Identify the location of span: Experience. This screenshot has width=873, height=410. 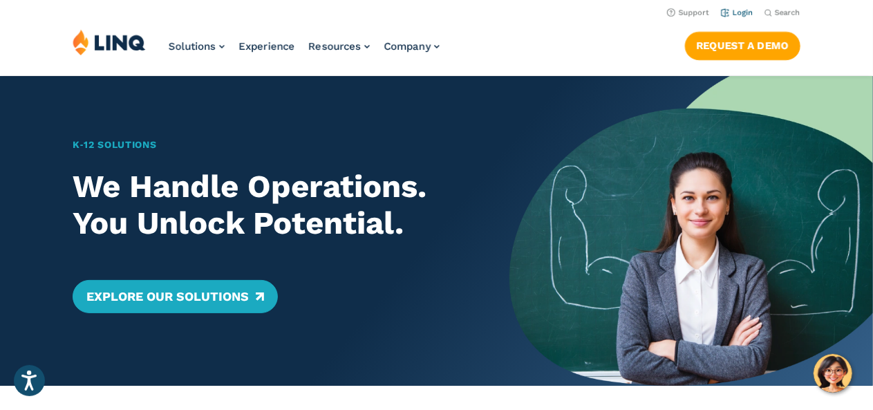
(266, 46).